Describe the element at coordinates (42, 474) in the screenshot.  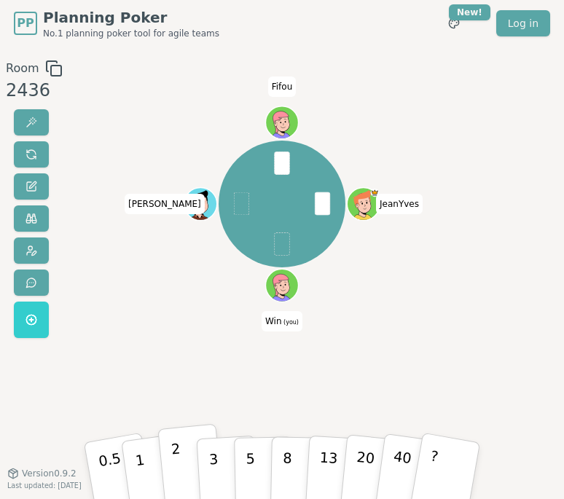
I see `button: Version0.9.2` at that location.